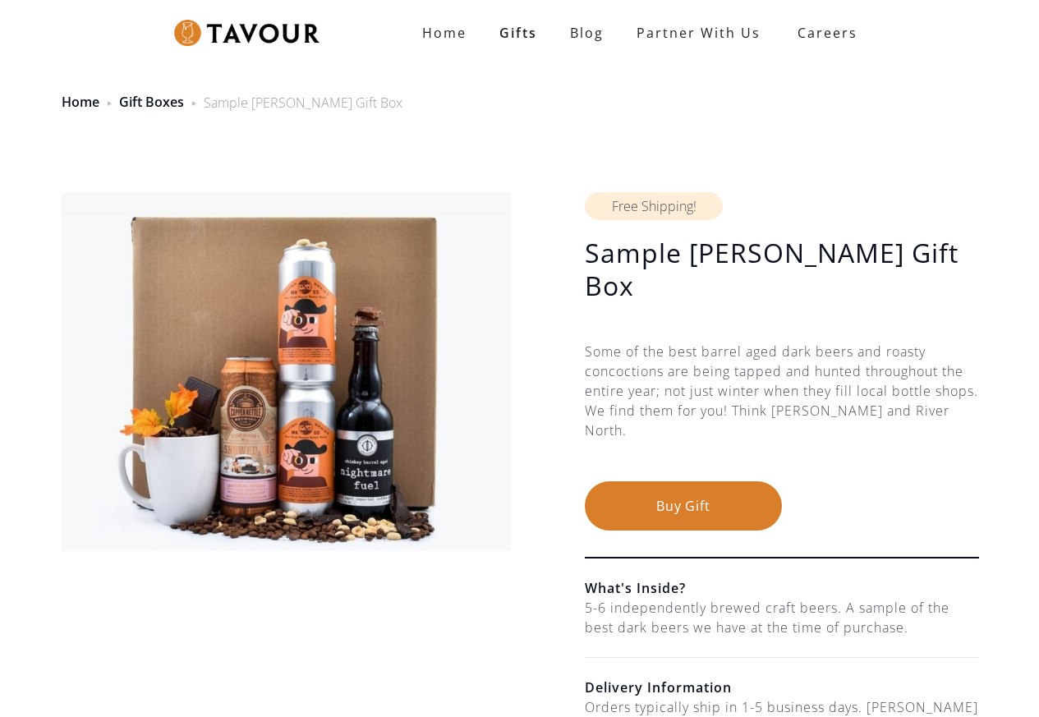 The height and width of the screenshot is (717, 1039). Describe the element at coordinates (823, 33) in the screenshot. I see `a: Careers` at that location.